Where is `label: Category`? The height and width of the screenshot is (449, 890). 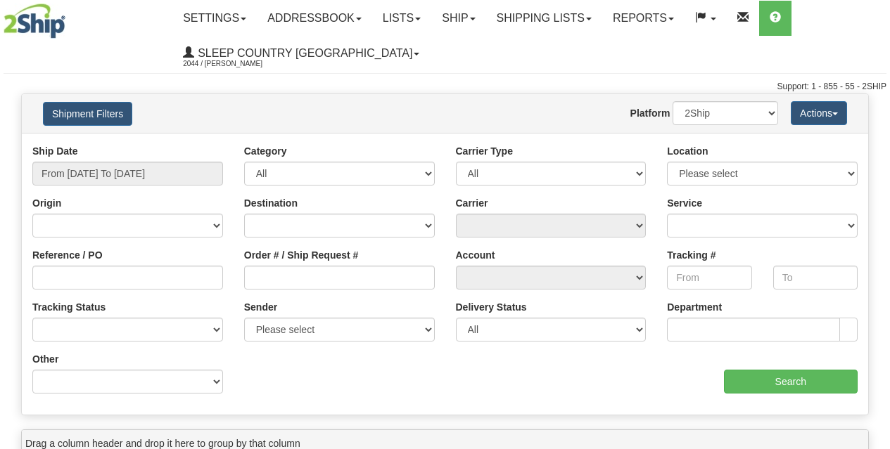 label: Category is located at coordinates (265, 151).